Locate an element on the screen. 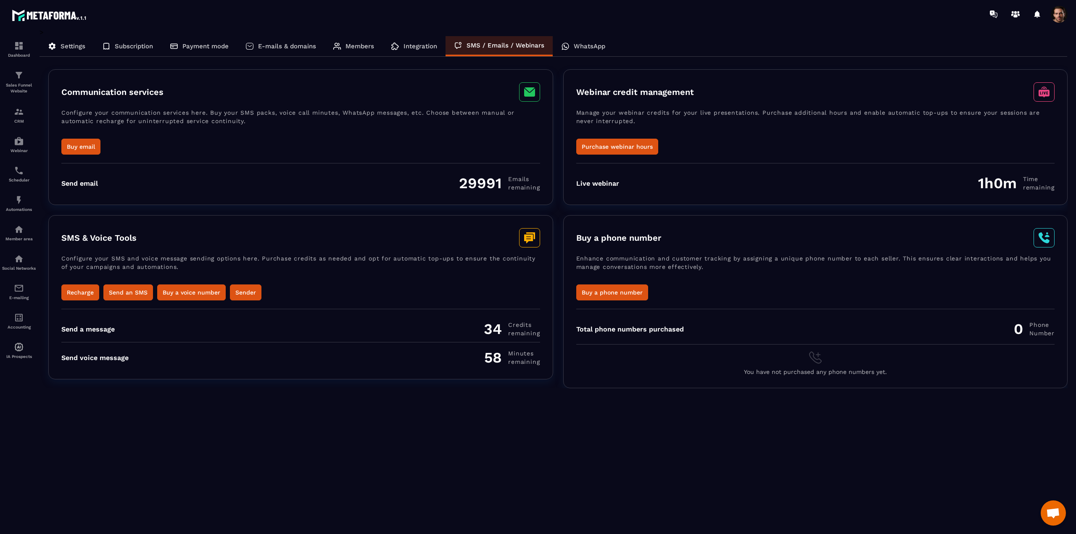 The height and width of the screenshot is (534, 1076). button: Buy a voice number is located at coordinates (191, 293).